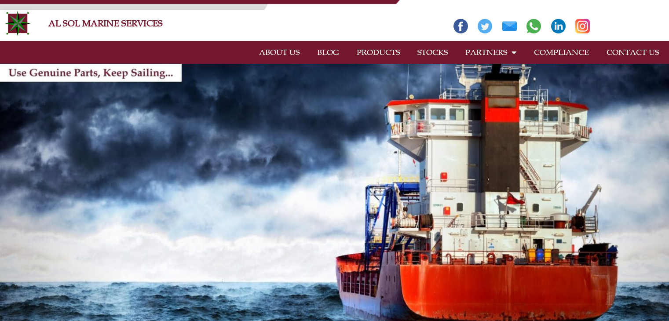 This screenshot has width=669, height=321. I want to click on a: AL SOL MARINE SERVICES, so click(106, 23).